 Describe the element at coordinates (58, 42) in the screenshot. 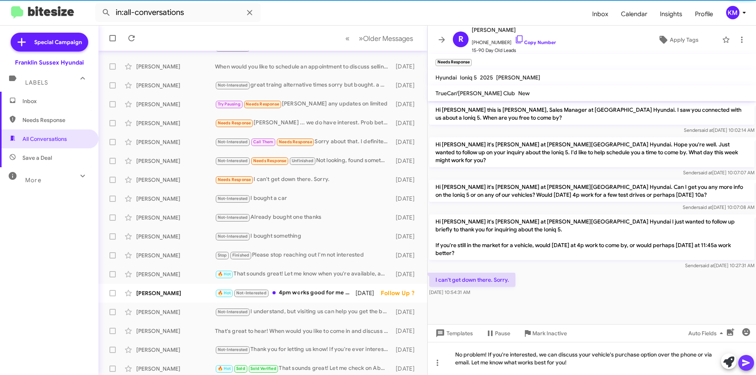

I see `span: Special Campaign` at that location.